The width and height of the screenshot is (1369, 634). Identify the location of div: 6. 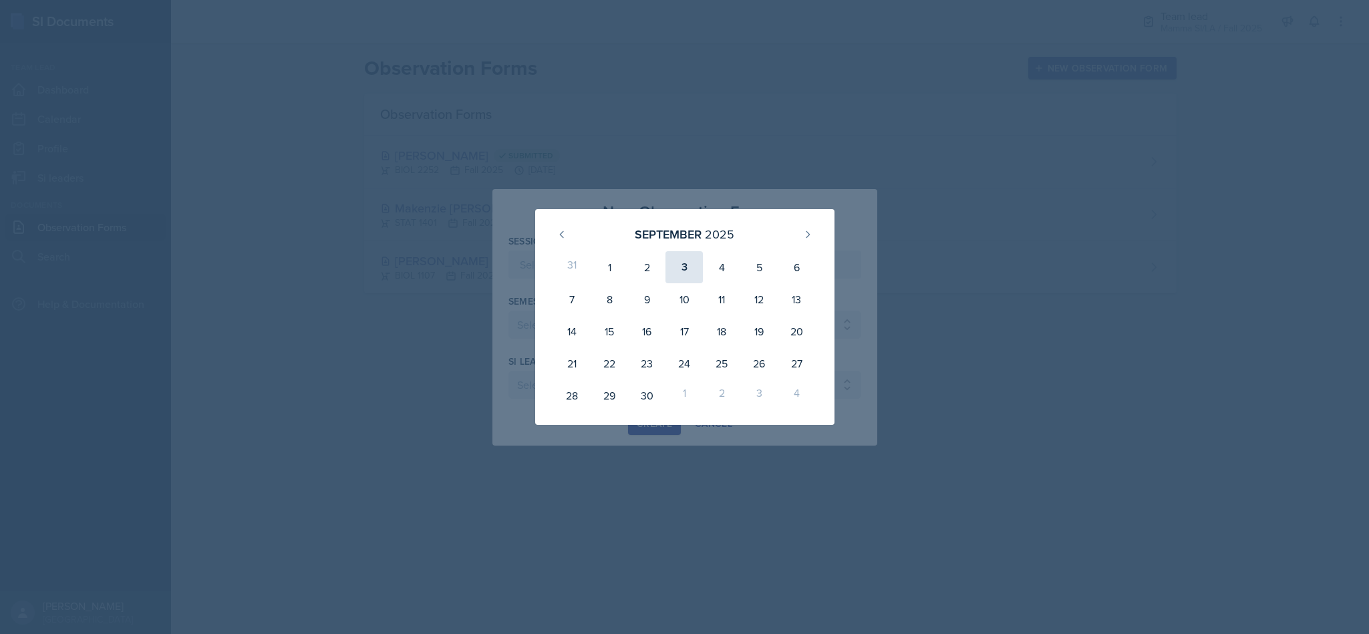
(796, 267).